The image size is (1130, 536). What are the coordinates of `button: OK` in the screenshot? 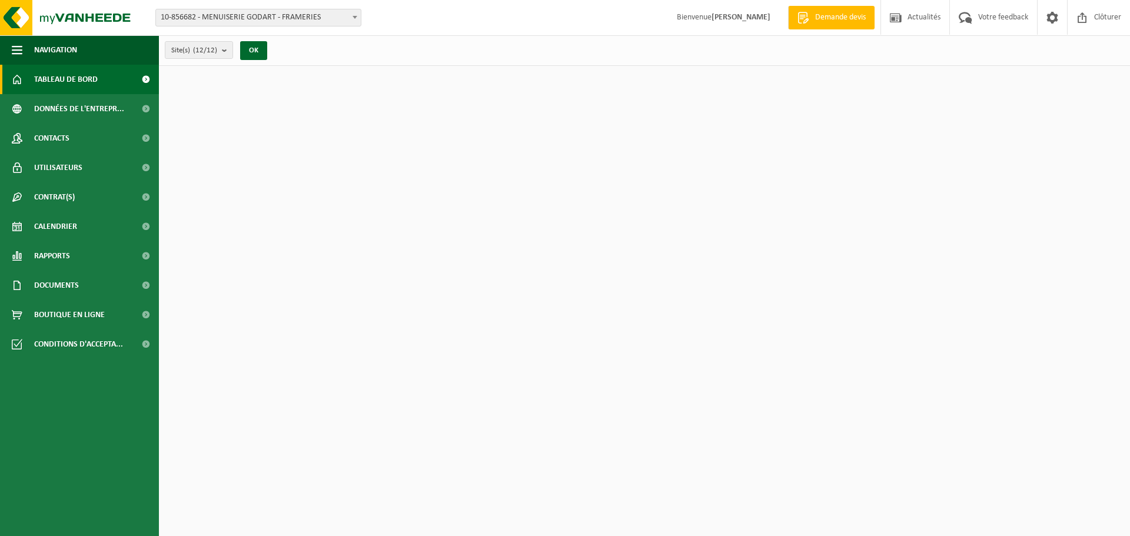 It's located at (254, 51).